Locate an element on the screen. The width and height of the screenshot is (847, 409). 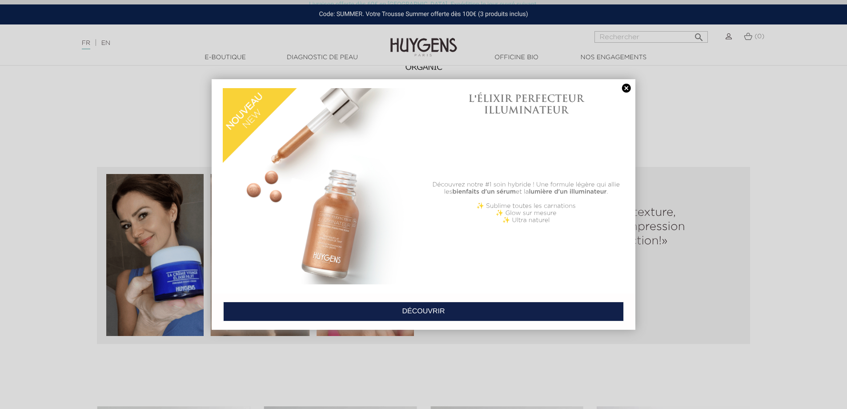
a: DÉCOUVRIR is located at coordinates (423, 311).